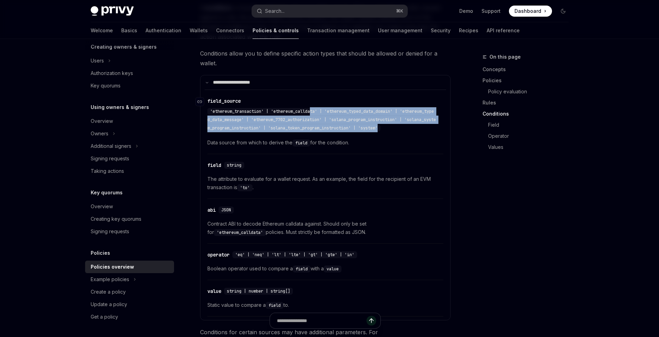 Image resolution: width=659 pixels, height=337 pixels. I want to click on a: Security, so click(440, 31).